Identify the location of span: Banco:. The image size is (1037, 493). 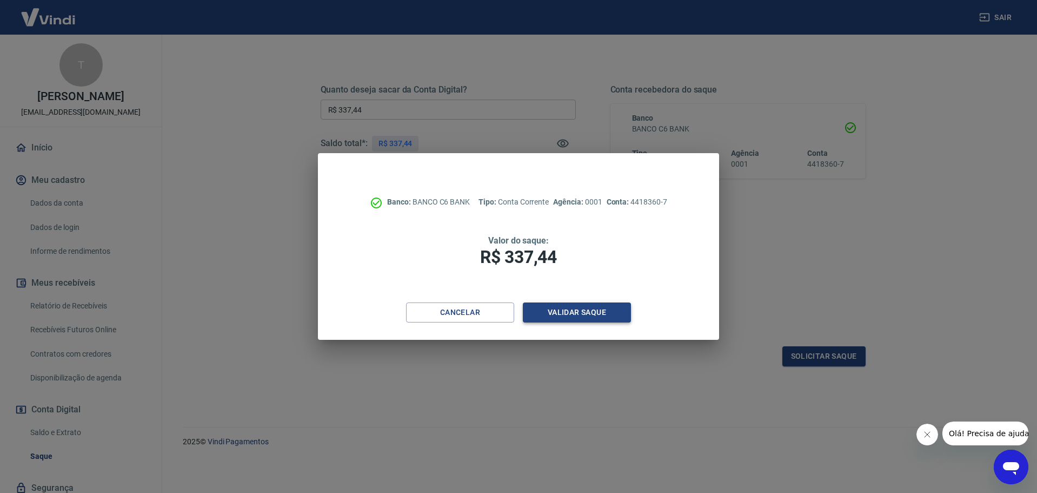
(400, 202).